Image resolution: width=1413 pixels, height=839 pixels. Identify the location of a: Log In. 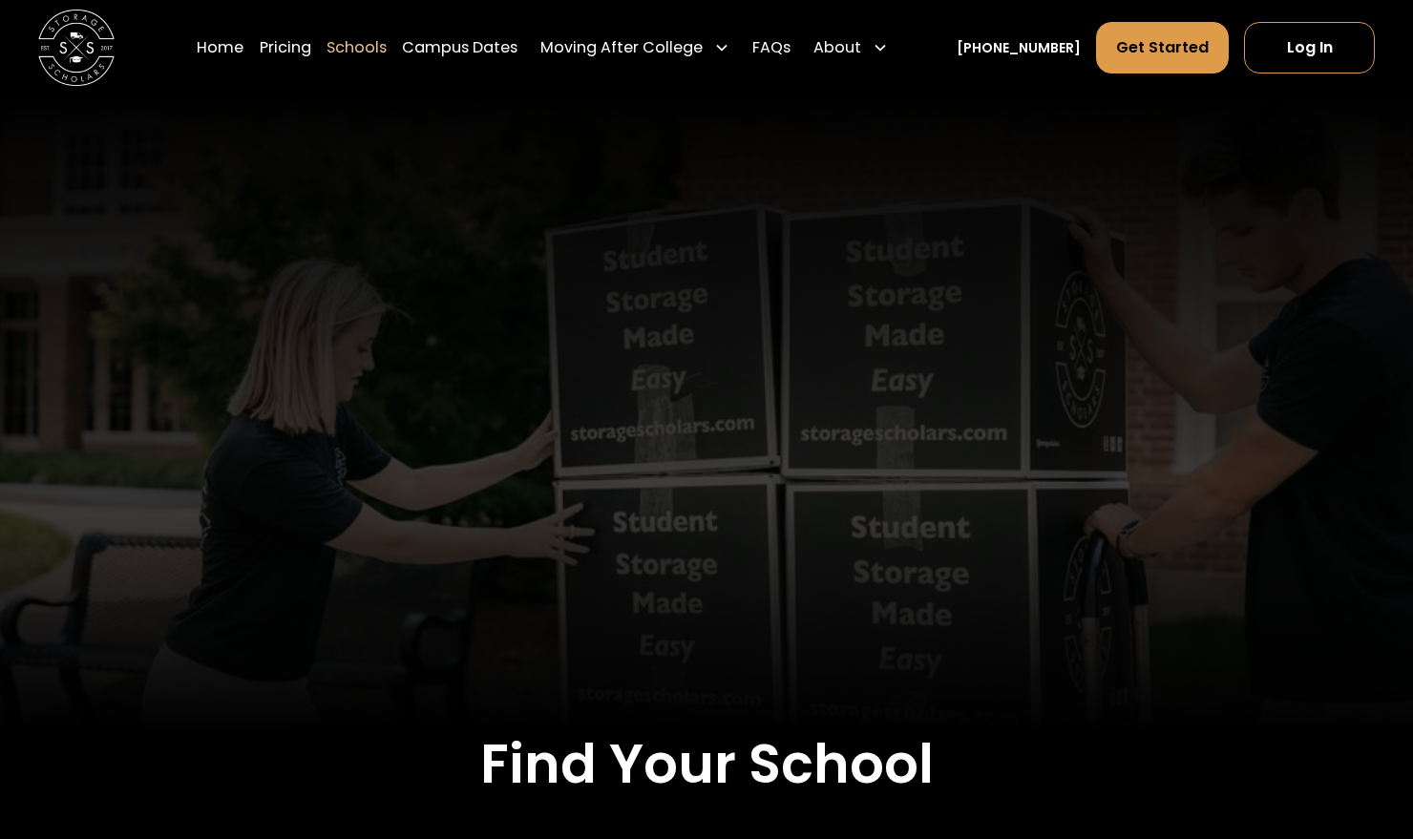
(1309, 48).